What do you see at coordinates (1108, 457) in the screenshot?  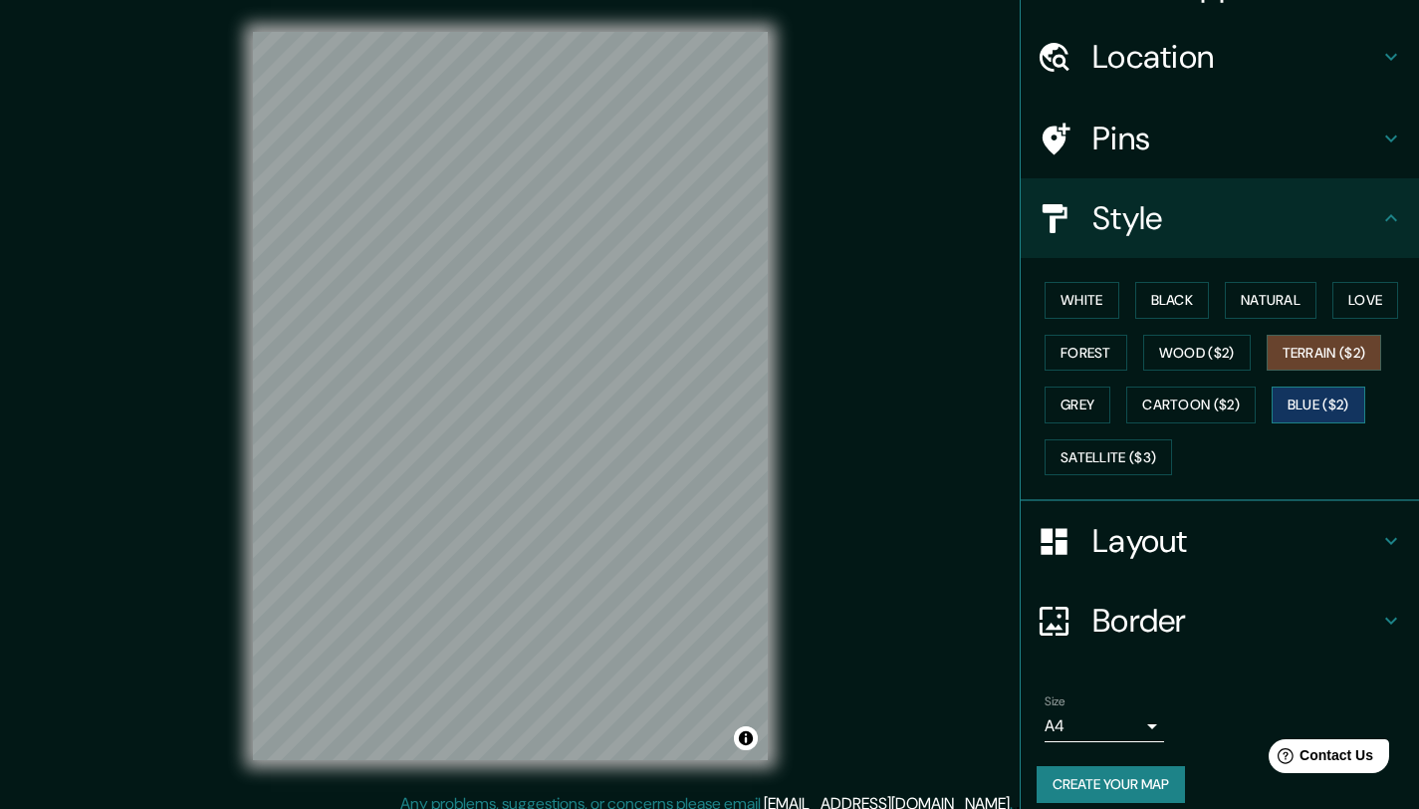 I see `button: Satellite ($3)` at bounding box center [1108, 457].